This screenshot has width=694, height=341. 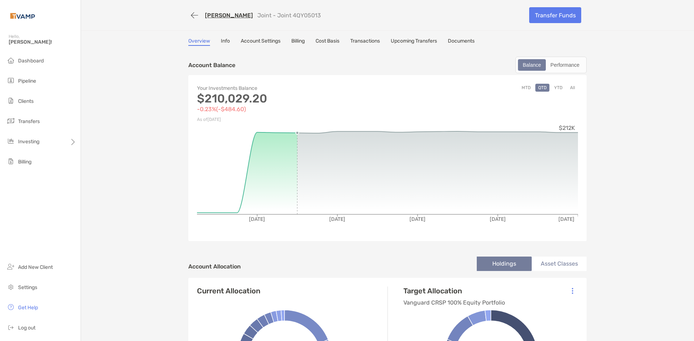 I want to click on img: add_new_client icon, so click(x=11, y=267).